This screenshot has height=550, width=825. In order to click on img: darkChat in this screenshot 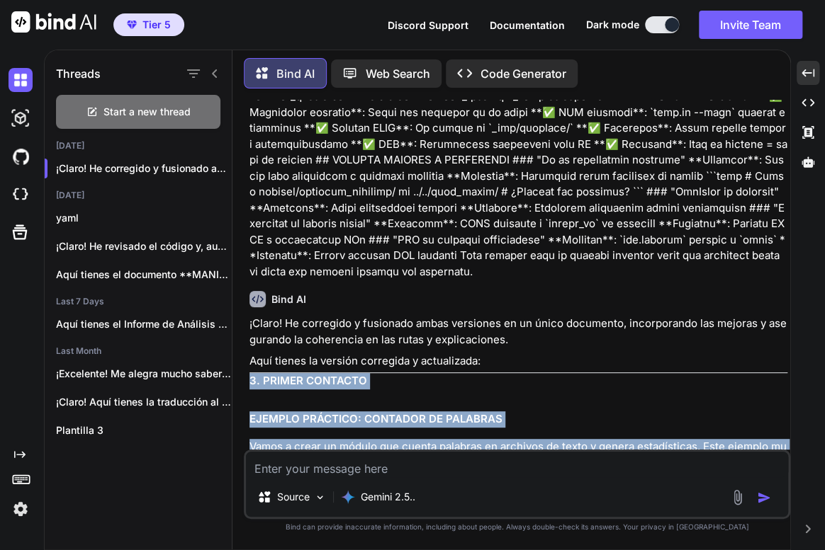, I will do `click(21, 80)`.